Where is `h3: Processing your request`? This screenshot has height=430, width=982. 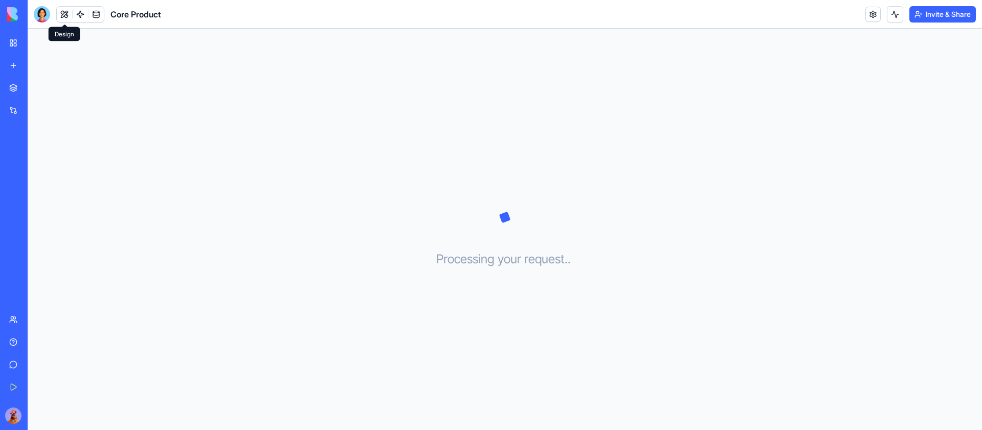 h3: Processing your request is located at coordinates (505, 259).